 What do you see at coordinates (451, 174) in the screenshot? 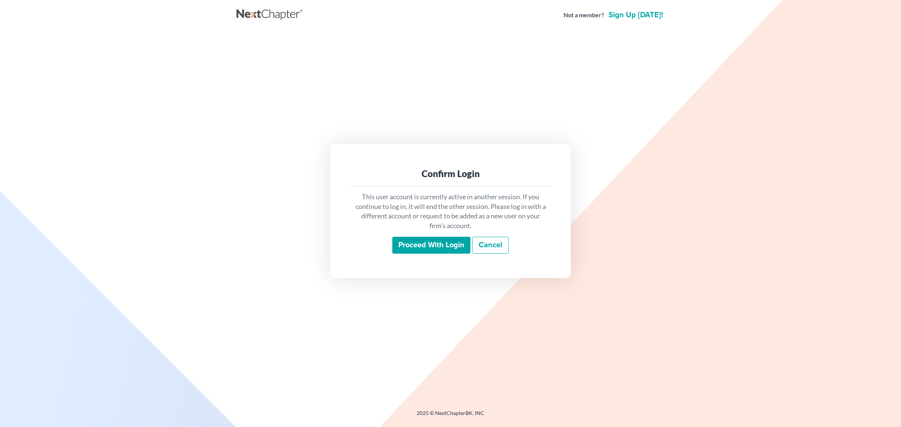
I see `div: Confirm Login` at bounding box center [451, 174].